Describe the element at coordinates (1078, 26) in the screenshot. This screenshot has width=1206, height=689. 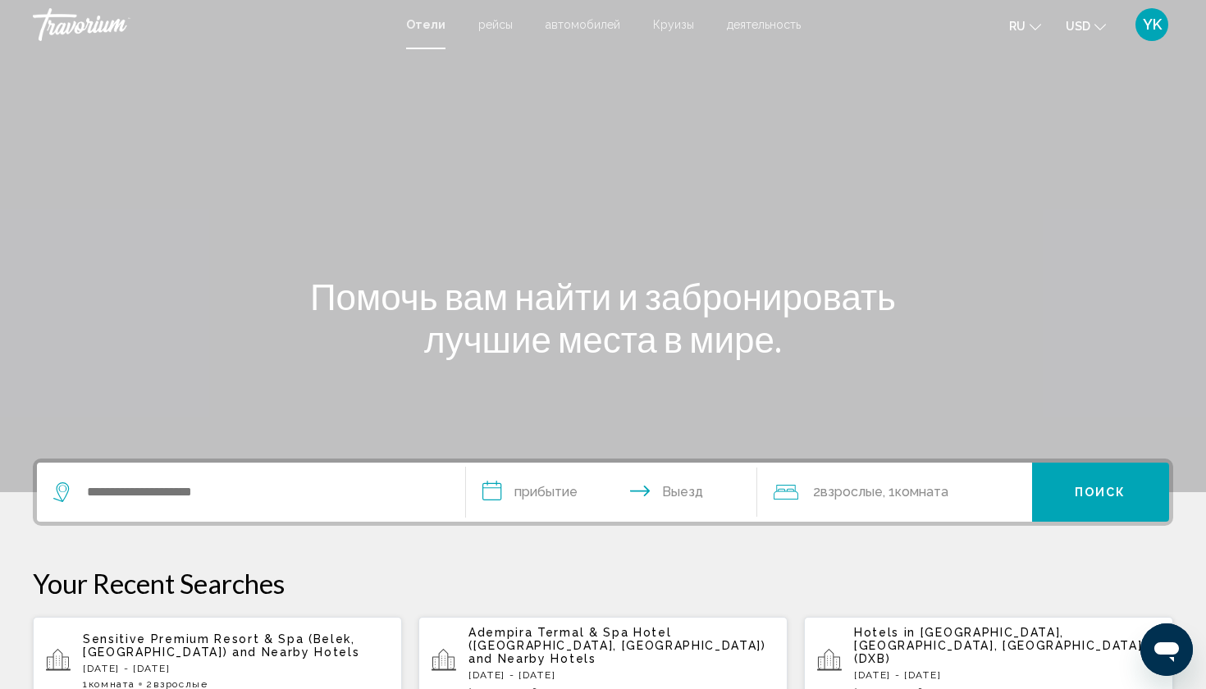
I see `span: USD` at that location.